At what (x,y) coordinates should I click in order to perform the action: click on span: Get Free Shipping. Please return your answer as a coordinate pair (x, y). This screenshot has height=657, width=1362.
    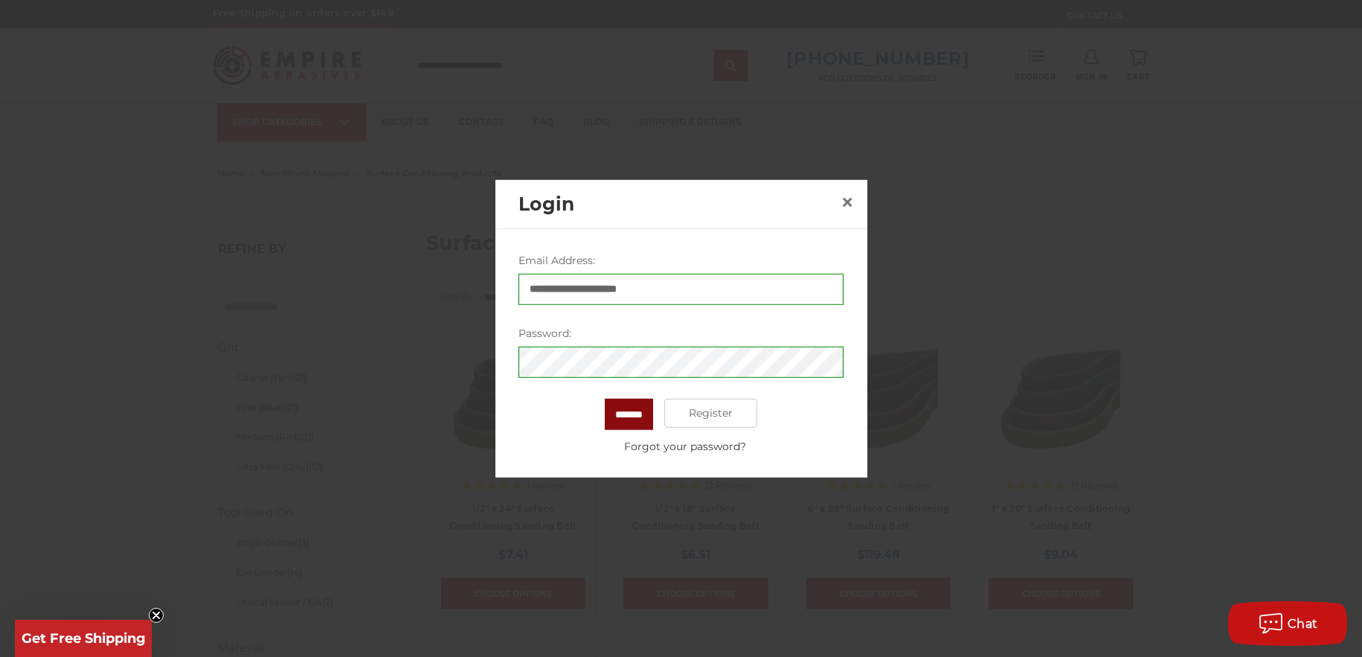
    Looking at the image, I should click on (83, 638).